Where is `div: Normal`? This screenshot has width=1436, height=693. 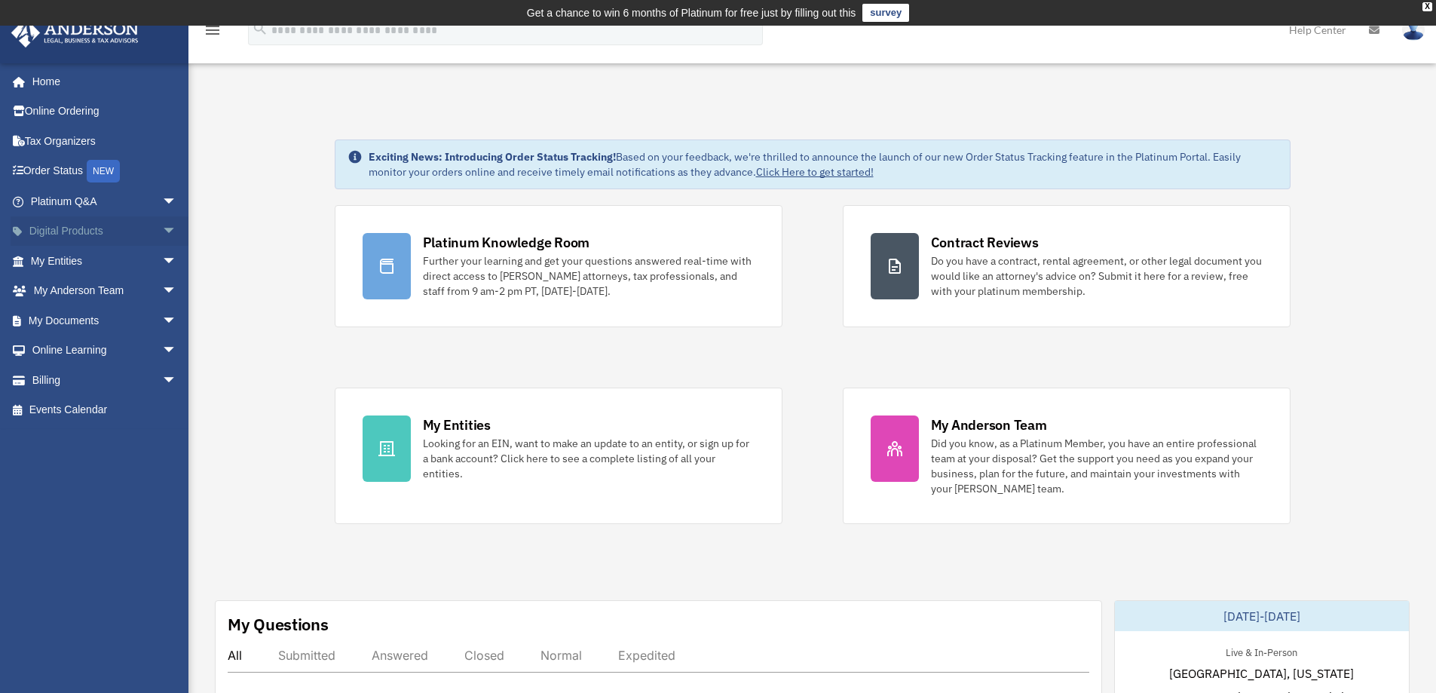 div: Normal is located at coordinates (561, 655).